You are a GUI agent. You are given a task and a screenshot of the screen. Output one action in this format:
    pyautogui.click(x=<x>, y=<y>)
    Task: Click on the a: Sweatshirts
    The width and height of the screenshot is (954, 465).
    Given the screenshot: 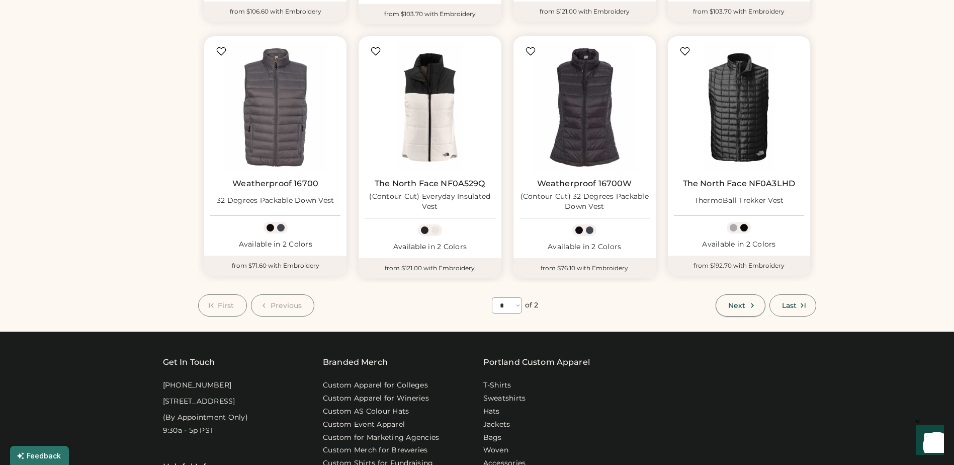 What is the action you would take?
    pyautogui.click(x=505, y=398)
    